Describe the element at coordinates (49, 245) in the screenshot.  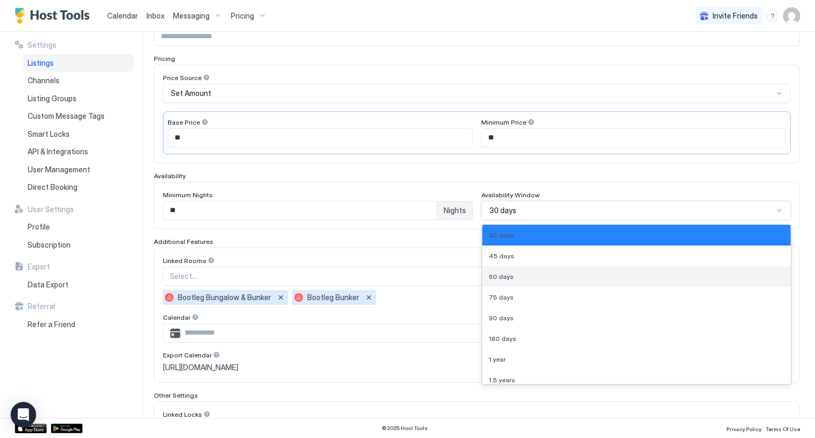
I see `span: Subscription` at that location.